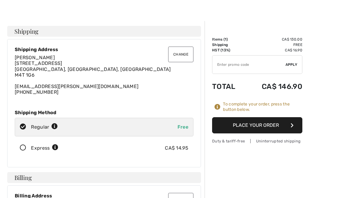  What do you see at coordinates (44, 127) in the screenshot?
I see `div: Regular` at bounding box center [44, 127].